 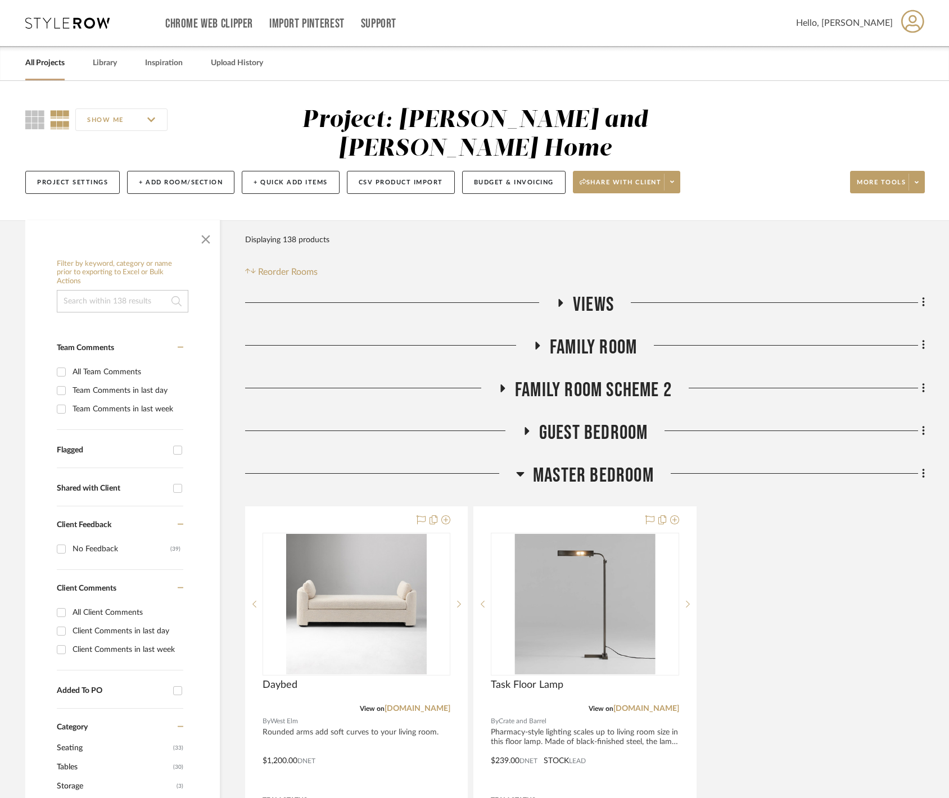 I want to click on span: Tables, so click(x=114, y=767).